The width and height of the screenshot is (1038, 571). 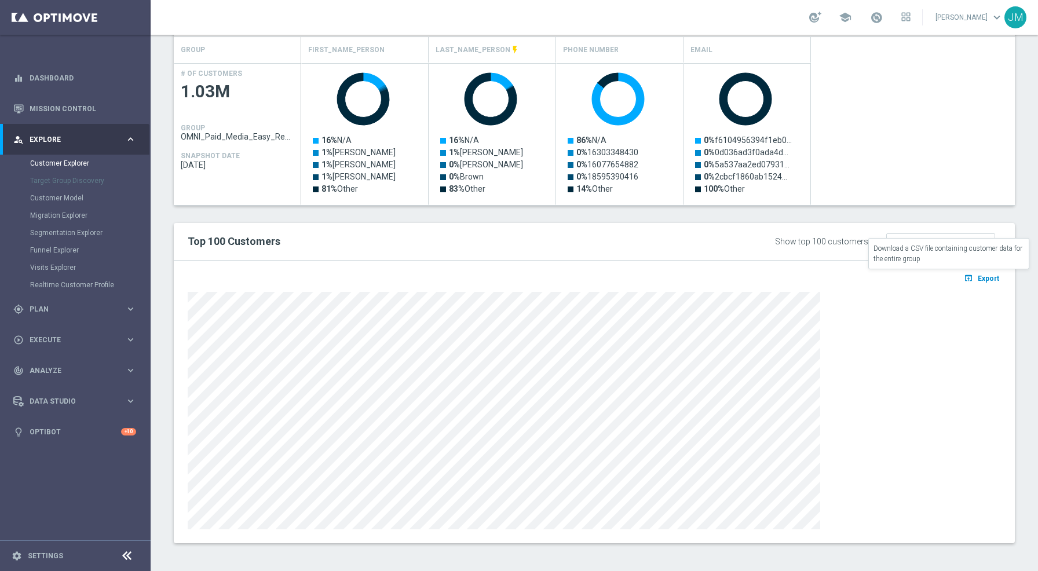 What do you see at coordinates (473, 50) in the screenshot?
I see `h4: LAST_NAME_PERSON` at bounding box center [473, 50].